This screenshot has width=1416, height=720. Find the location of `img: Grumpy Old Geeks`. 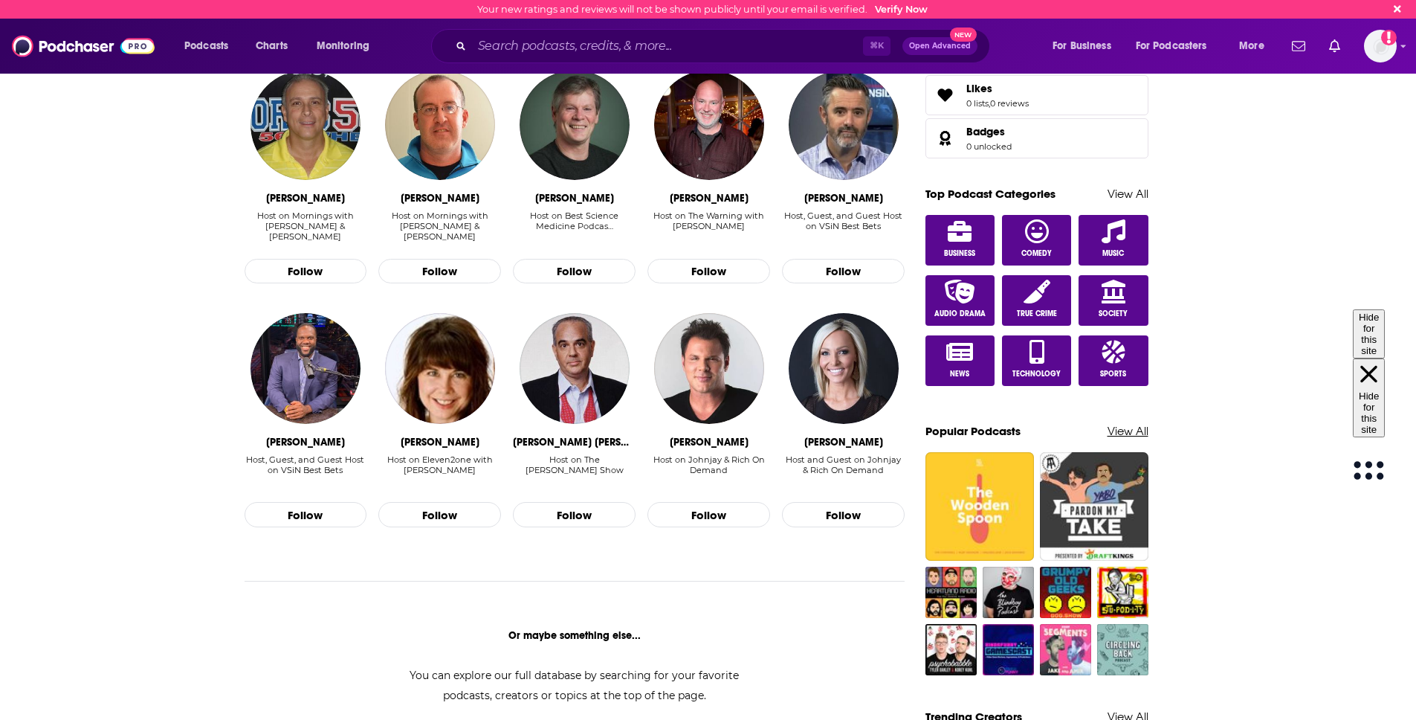

img: Grumpy Old Geeks is located at coordinates (1065, 592).